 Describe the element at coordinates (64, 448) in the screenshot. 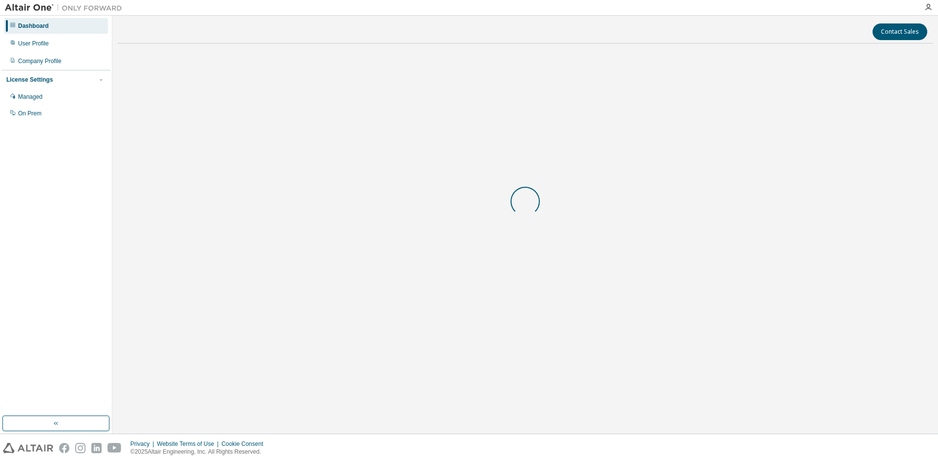

I see `img: facebook.svg` at that location.